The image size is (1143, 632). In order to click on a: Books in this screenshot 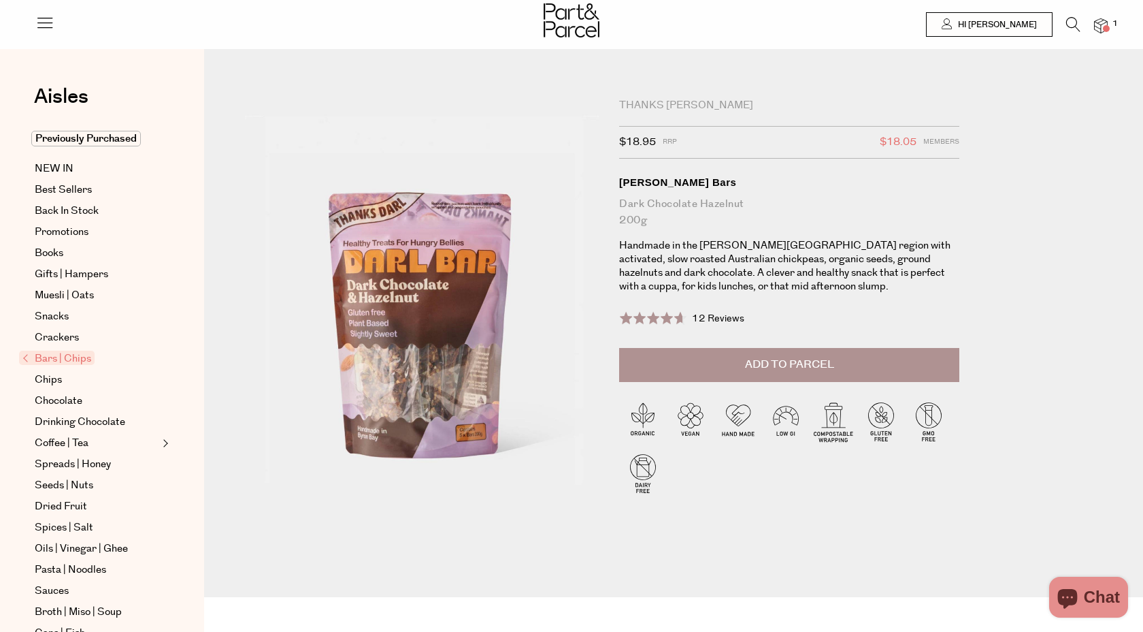, I will do `click(97, 253)`.